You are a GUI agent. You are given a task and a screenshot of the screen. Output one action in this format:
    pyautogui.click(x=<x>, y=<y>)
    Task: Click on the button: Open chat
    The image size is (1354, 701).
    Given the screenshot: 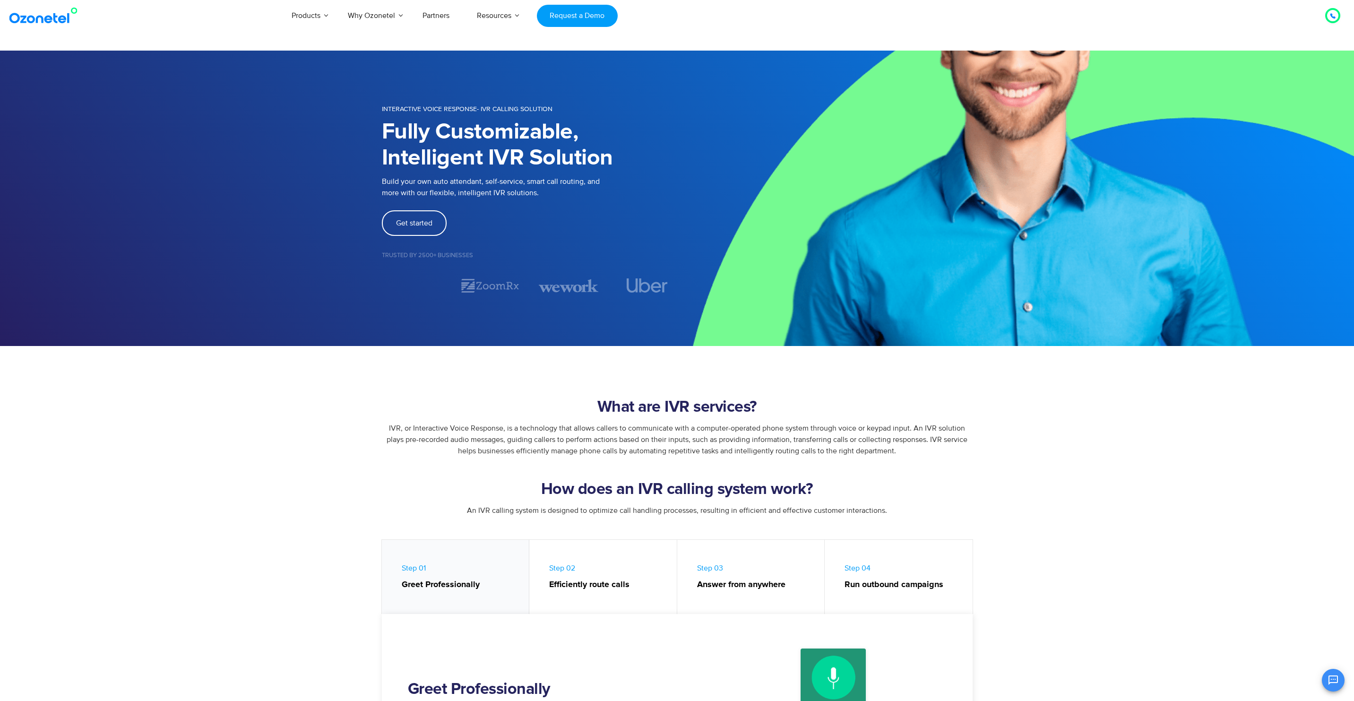 What is the action you would take?
    pyautogui.click(x=1333, y=680)
    